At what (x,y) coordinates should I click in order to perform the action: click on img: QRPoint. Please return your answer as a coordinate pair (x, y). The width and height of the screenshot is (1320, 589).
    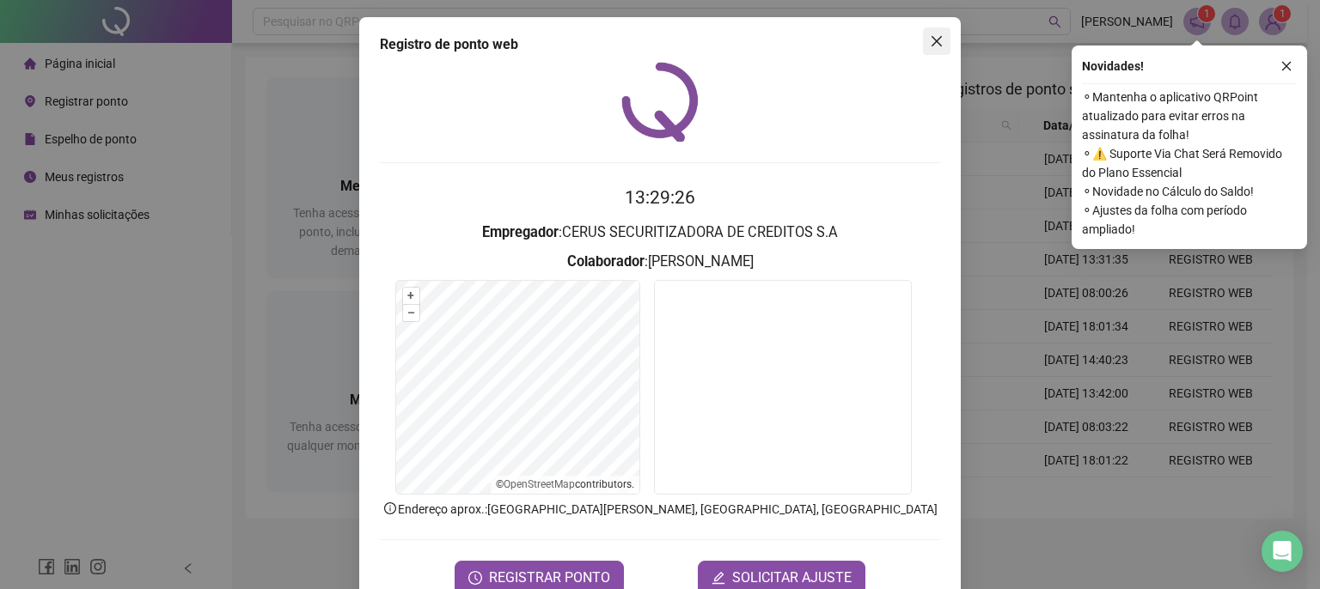
    Looking at the image, I should click on (660, 101).